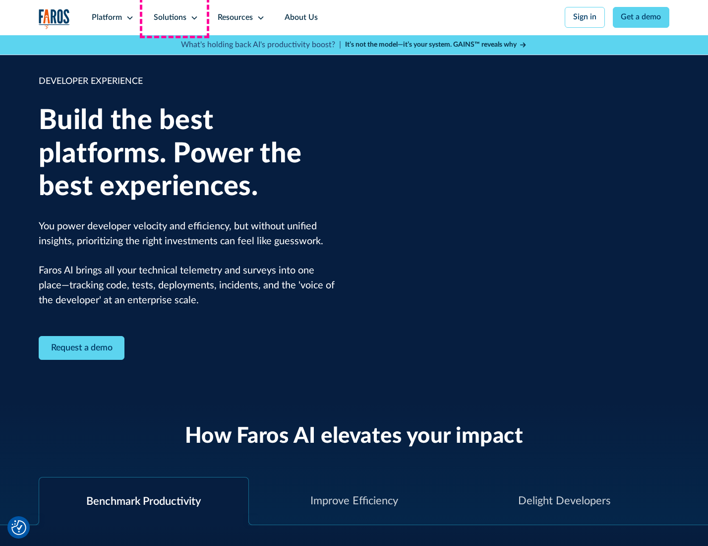 The height and width of the screenshot is (546, 708). What do you see at coordinates (143, 501) in the screenshot?
I see `div: Benchmark Productivity` at bounding box center [143, 501].